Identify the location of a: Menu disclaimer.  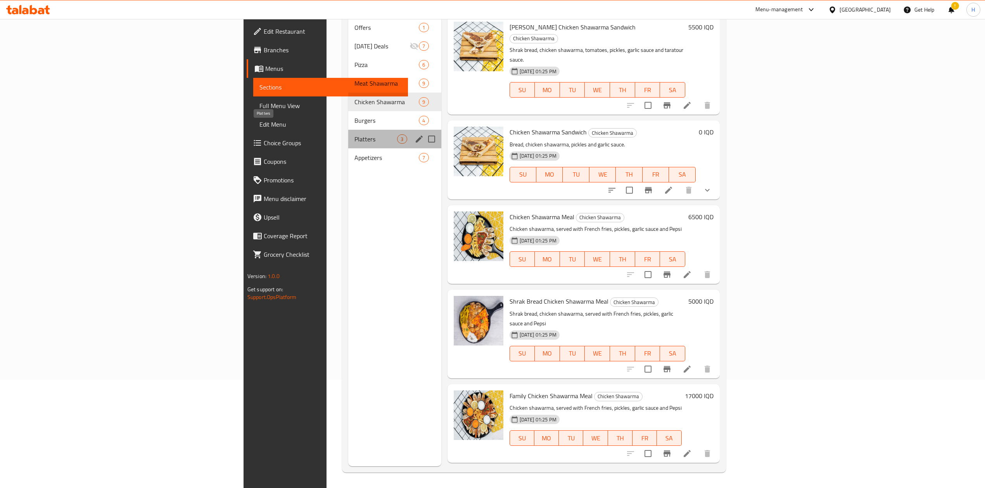
(327, 199).